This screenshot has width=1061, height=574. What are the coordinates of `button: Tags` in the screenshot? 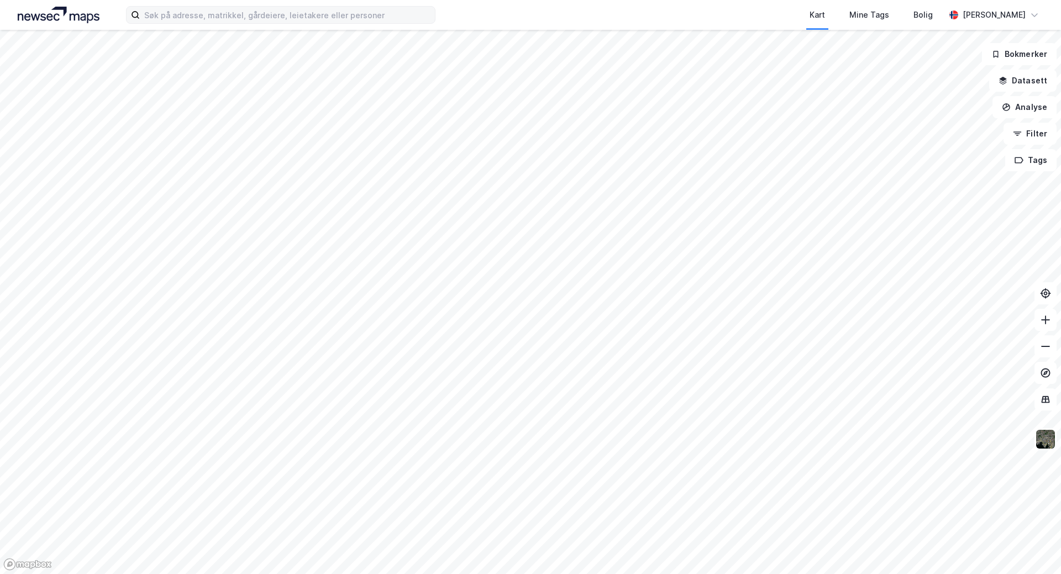 It's located at (1031, 160).